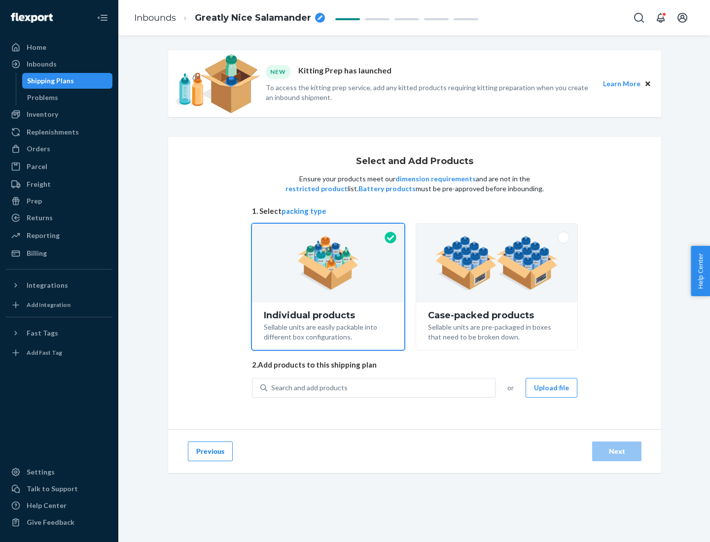 Image resolution: width=710 pixels, height=542 pixels. Describe the element at coordinates (48, 305) in the screenshot. I see `div: Add Integration` at that location.